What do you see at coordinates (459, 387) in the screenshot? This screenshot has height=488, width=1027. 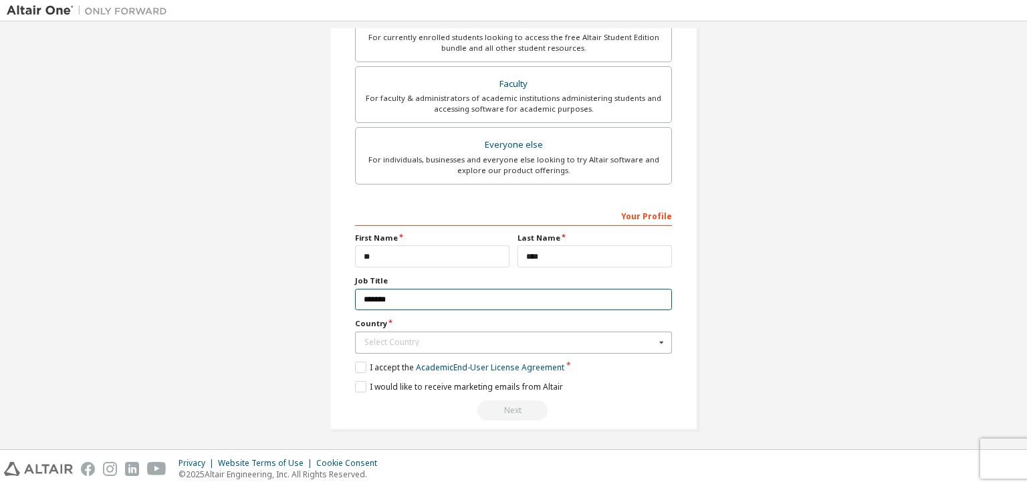 I see `label: I would like to receive marketing emails from Altair` at bounding box center [459, 387].